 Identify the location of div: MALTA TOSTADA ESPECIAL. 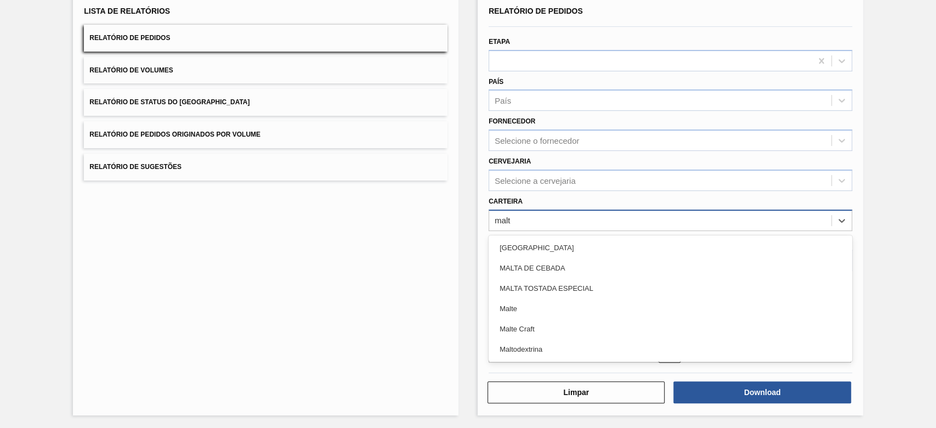
(670, 288).